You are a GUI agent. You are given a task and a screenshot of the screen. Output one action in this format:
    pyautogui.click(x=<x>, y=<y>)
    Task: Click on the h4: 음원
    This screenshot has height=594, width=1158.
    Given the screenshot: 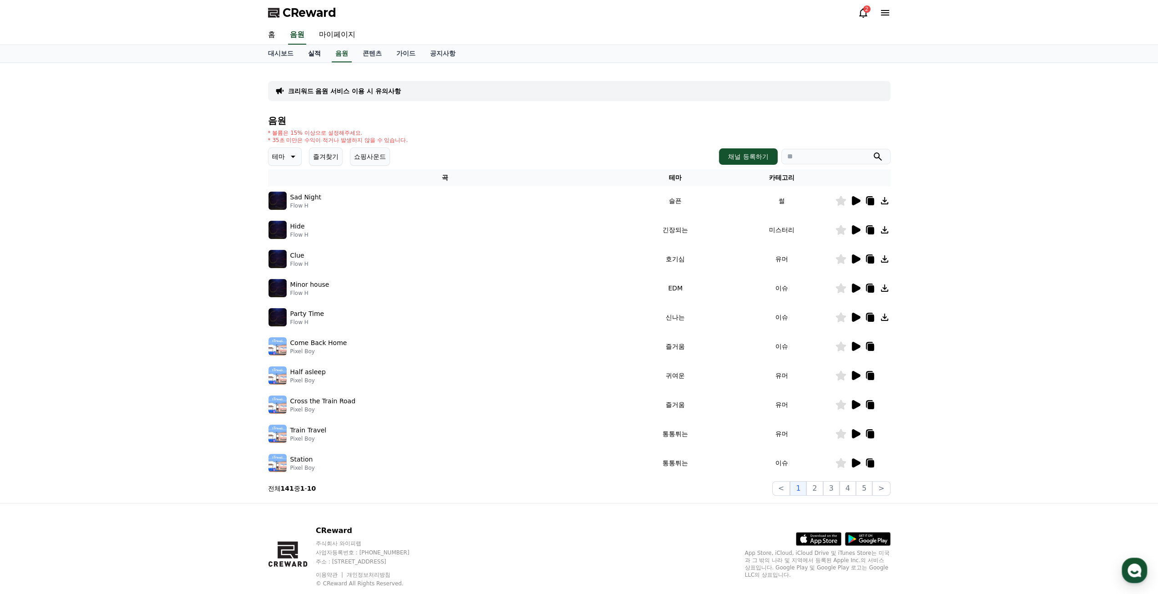 What is the action you would take?
    pyautogui.click(x=579, y=121)
    